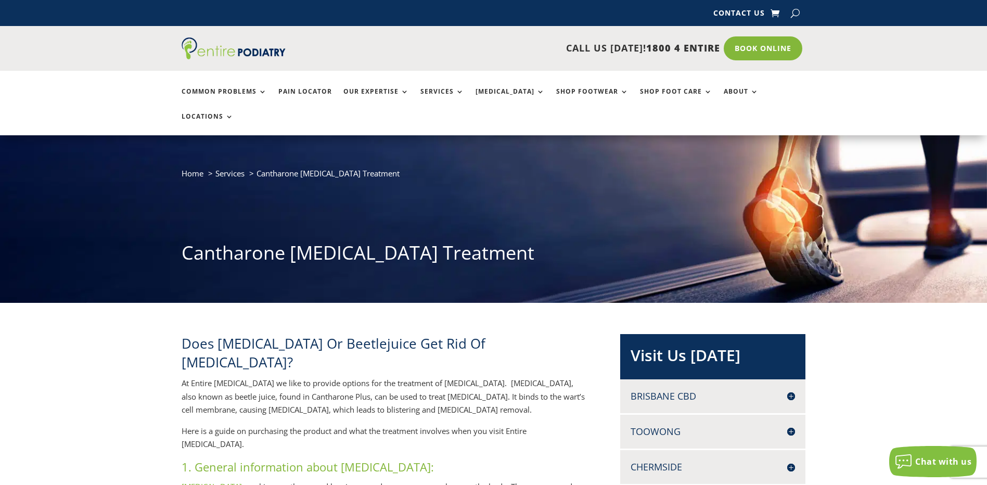 The image size is (987, 485). I want to click on a: Common Problems, so click(224, 99).